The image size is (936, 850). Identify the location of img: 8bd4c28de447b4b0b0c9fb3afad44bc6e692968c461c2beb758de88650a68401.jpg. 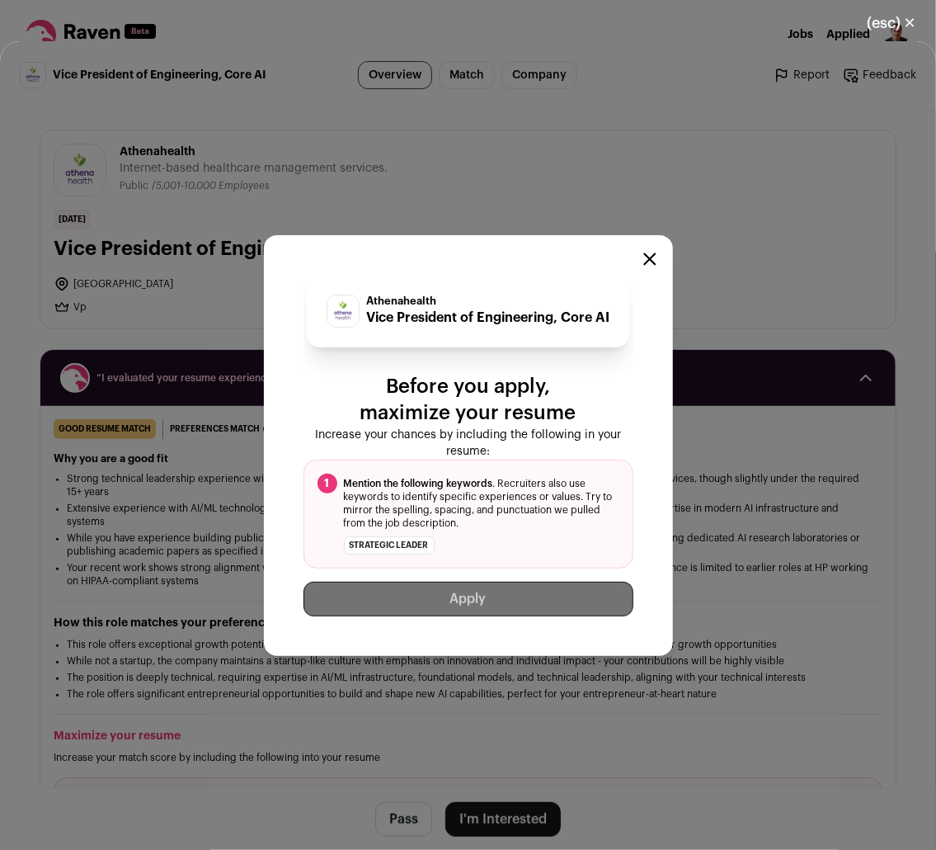
(343, 311).